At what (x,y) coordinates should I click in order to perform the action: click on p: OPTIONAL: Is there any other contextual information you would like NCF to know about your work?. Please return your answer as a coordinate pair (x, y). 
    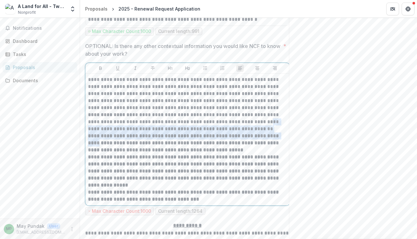
    Looking at the image, I should click on (183, 50).